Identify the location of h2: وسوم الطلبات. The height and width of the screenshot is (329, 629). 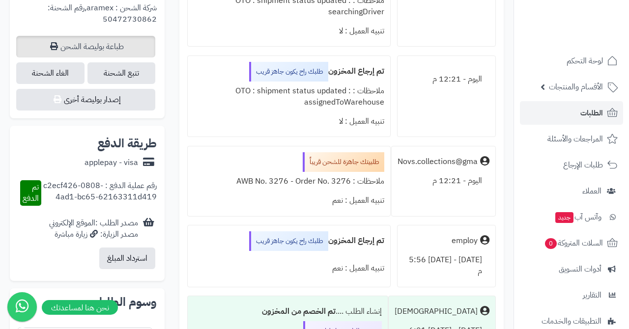
(87, 302).